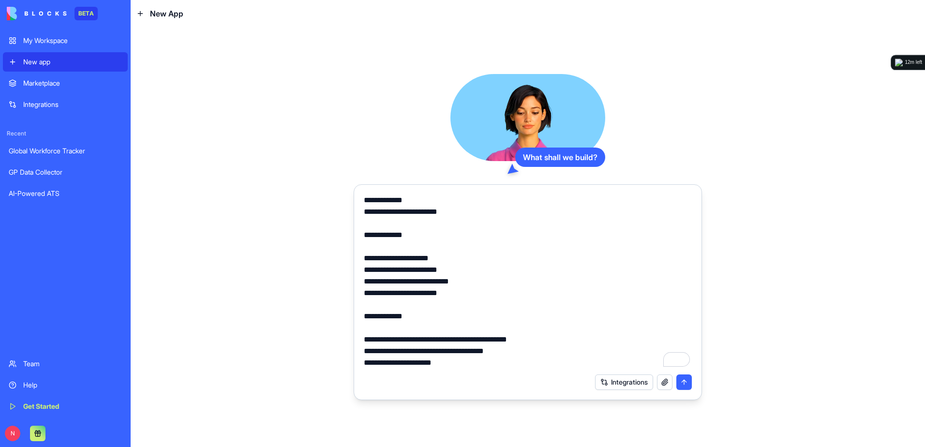 The height and width of the screenshot is (447, 925). What do you see at coordinates (913, 62) in the screenshot?
I see `div: 12m left` at bounding box center [913, 62].